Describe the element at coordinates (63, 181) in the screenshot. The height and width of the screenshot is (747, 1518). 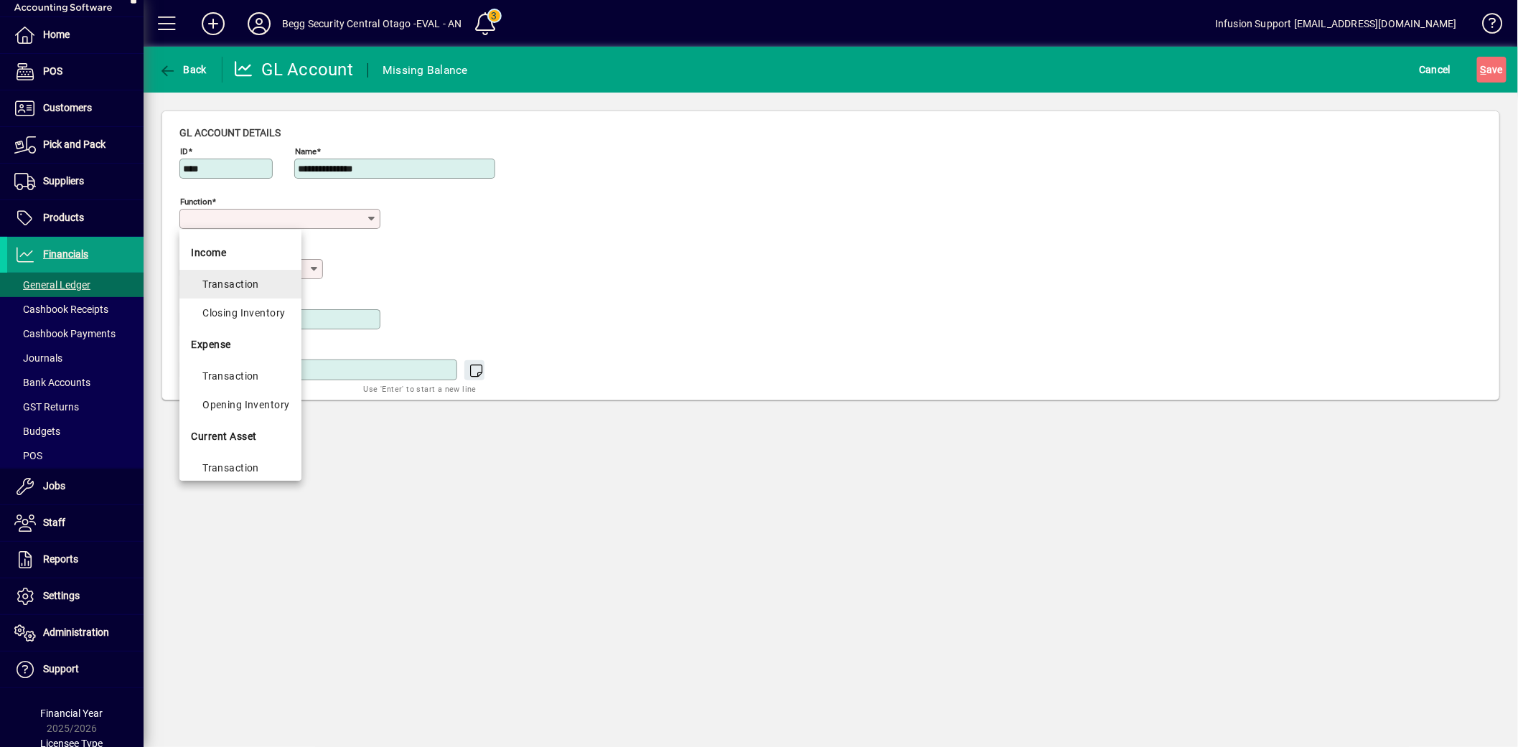
I see `span: Suppliers` at that location.